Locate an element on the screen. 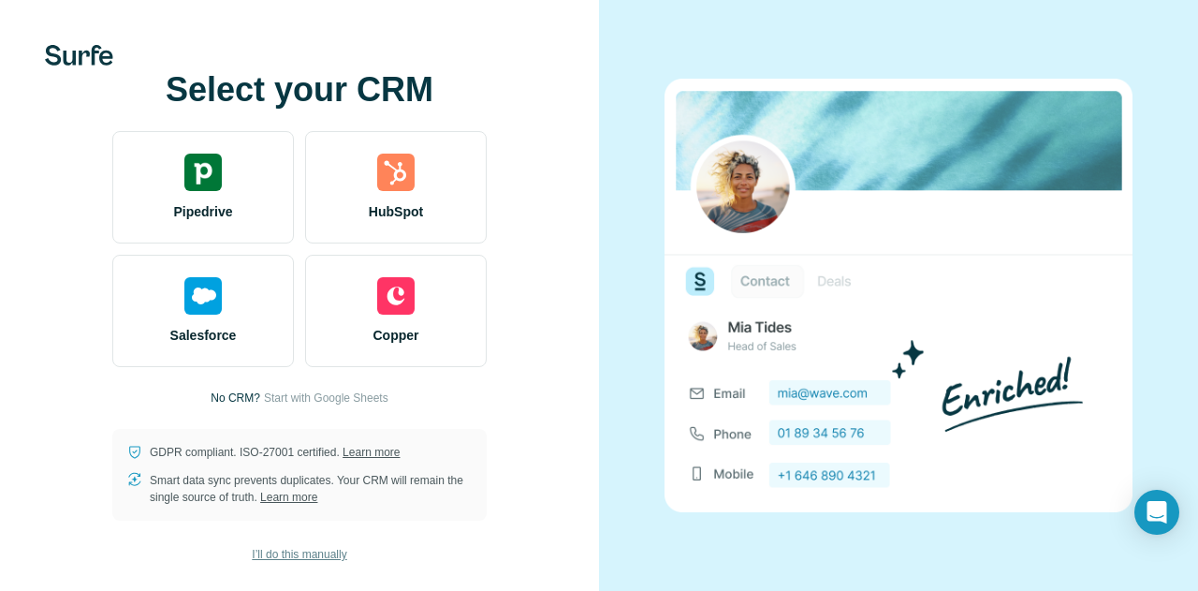 This screenshot has width=1198, height=591. span: Start with Google Sheets is located at coordinates (326, 398).